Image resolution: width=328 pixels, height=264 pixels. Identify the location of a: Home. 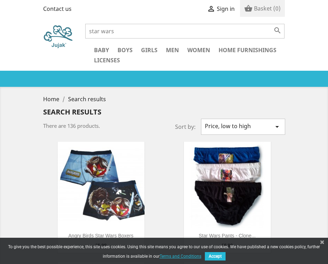
(52, 99).